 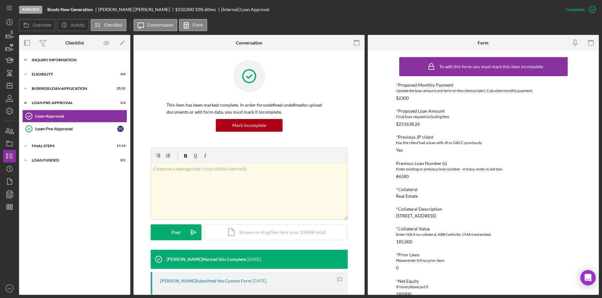 What do you see at coordinates (71, 103) in the screenshot?
I see `div: LOAN PRE-APPROVAL` at bounding box center [71, 103].